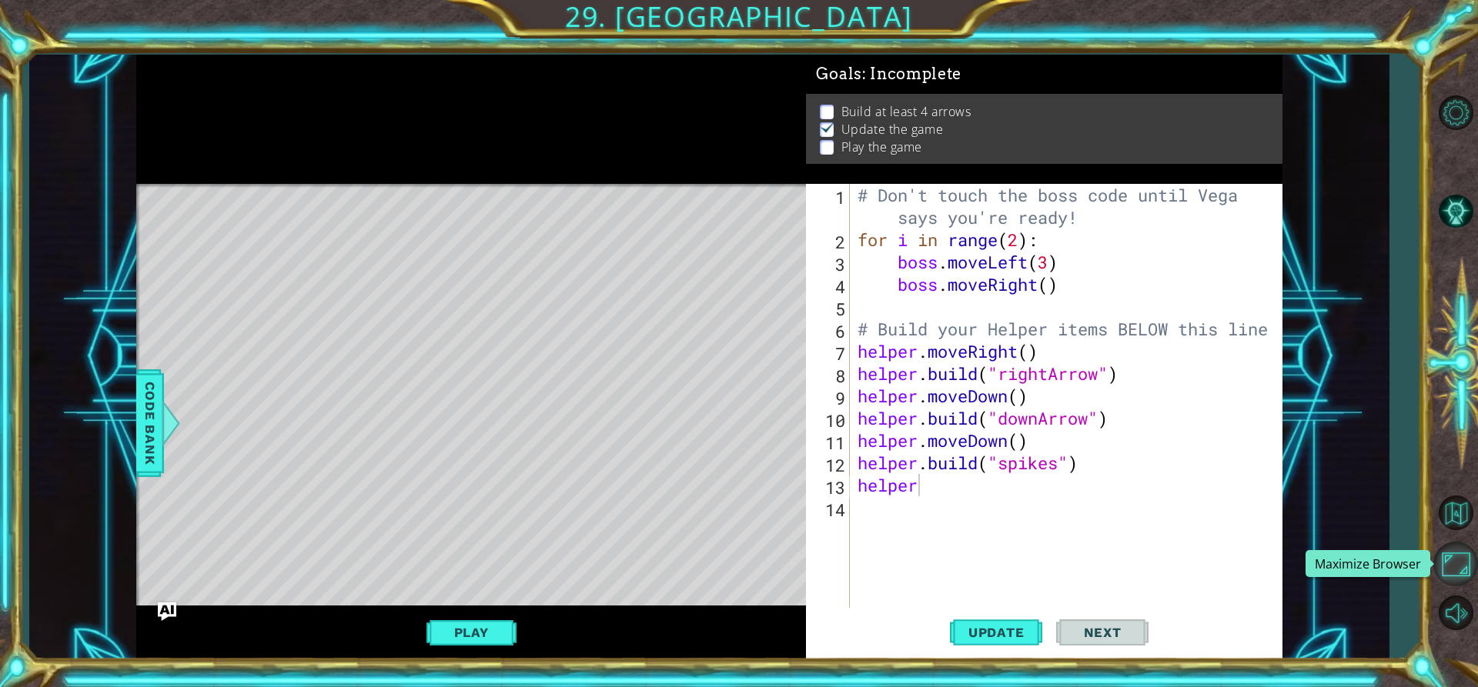  What do you see at coordinates (1455, 211) in the screenshot?
I see `button: AI Hint` at bounding box center [1455, 211].